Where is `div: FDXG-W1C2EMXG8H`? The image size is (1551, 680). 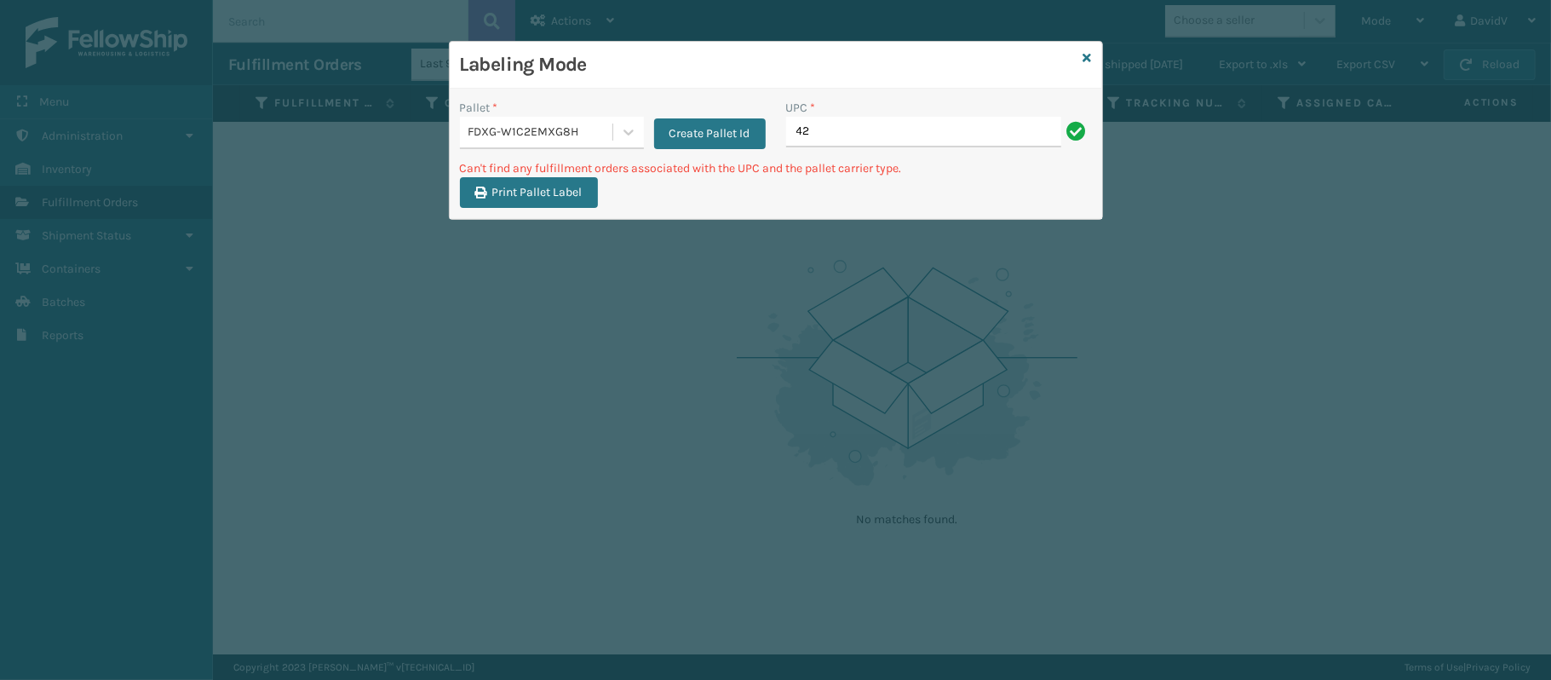 div: FDXG-W1C2EMXG8H is located at coordinates (541, 132).